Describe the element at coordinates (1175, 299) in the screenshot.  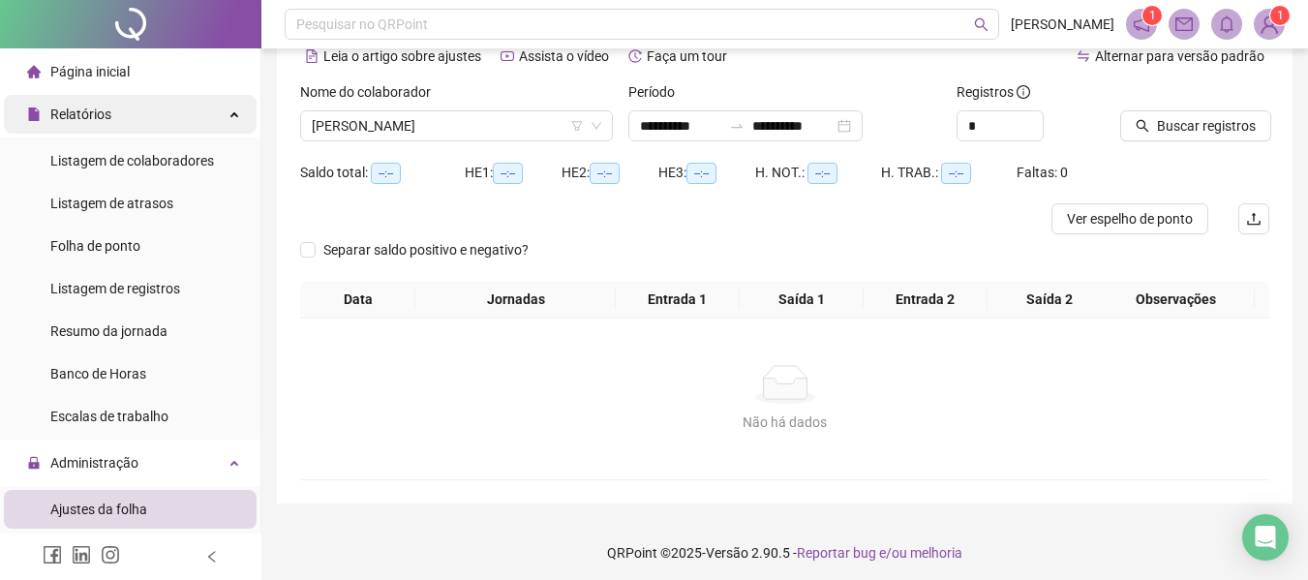
I see `th: Observações` at that location.